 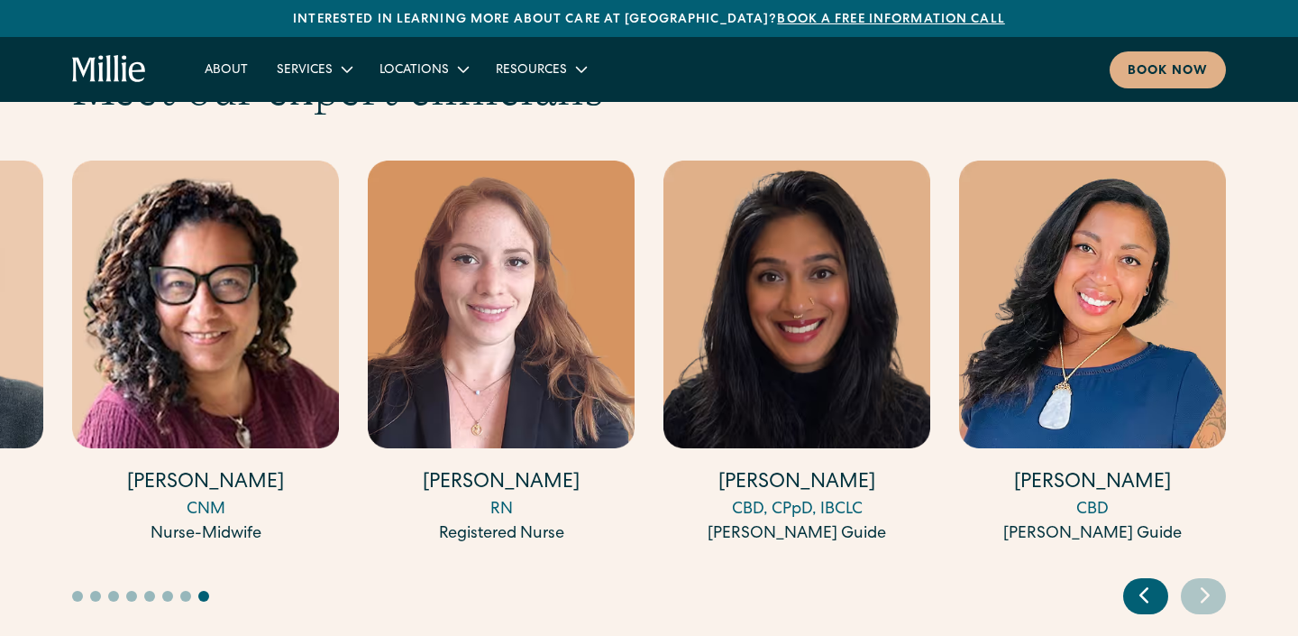 I want to click on div: Book now, so click(x=1167, y=71).